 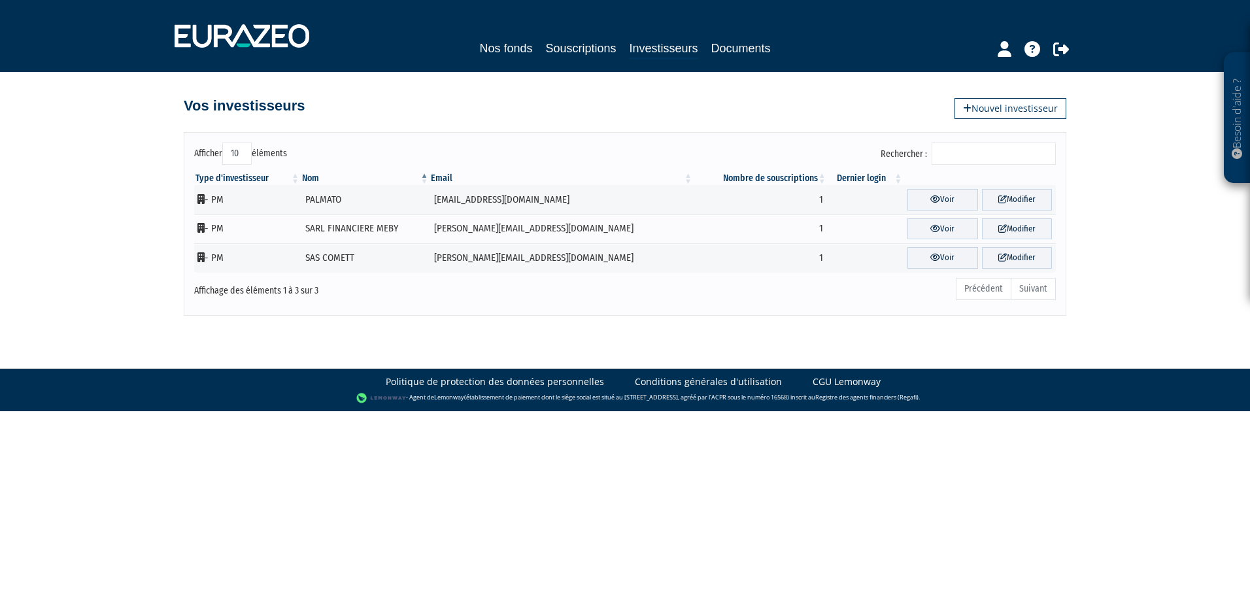 What do you see at coordinates (242, 36) in the screenshot?
I see `img: 1732889491-logotype_eurazeo_blanc_rvb.png` at bounding box center [242, 36].